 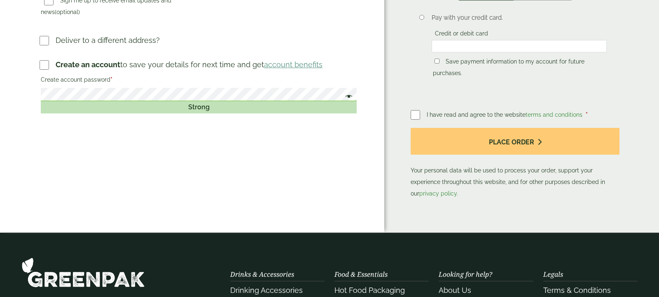 I want to click on a: Terms & Conditions, so click(x=577, y=290).